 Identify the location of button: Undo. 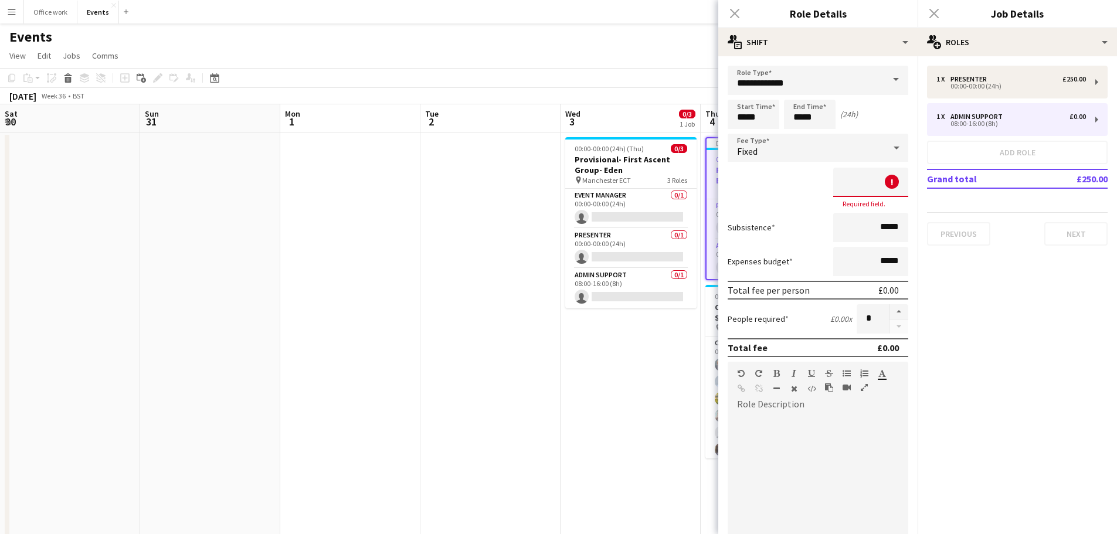
(741, 374).